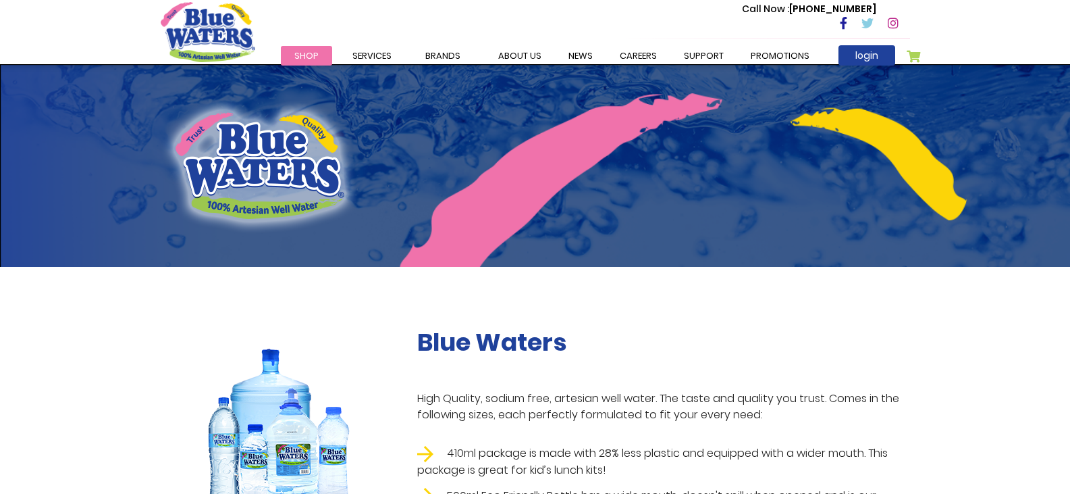  Describe the element at coordinates (581, 55) in the screenshot. I see `a: News` at that location.